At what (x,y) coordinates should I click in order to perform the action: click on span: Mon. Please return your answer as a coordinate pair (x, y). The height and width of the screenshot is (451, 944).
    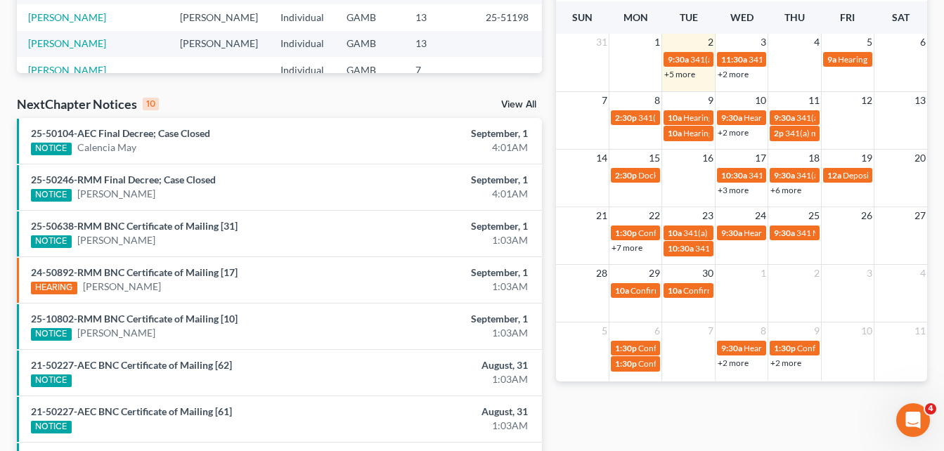
    Looking at the image, I should click on (636, 17).